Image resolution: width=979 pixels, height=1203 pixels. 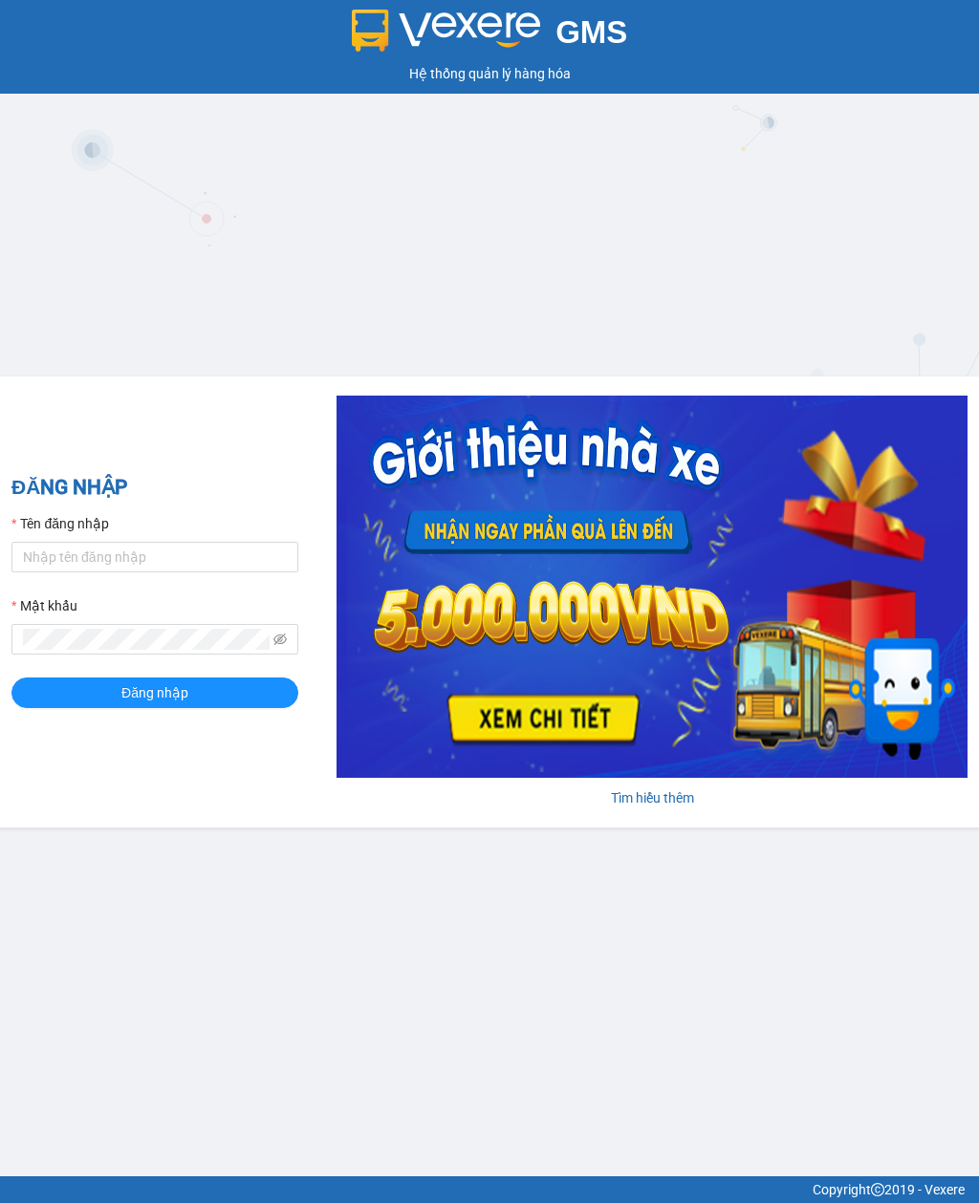 I want to click on div: Hệ thống quản lý hàng hóa, so click(x=489, y=74).